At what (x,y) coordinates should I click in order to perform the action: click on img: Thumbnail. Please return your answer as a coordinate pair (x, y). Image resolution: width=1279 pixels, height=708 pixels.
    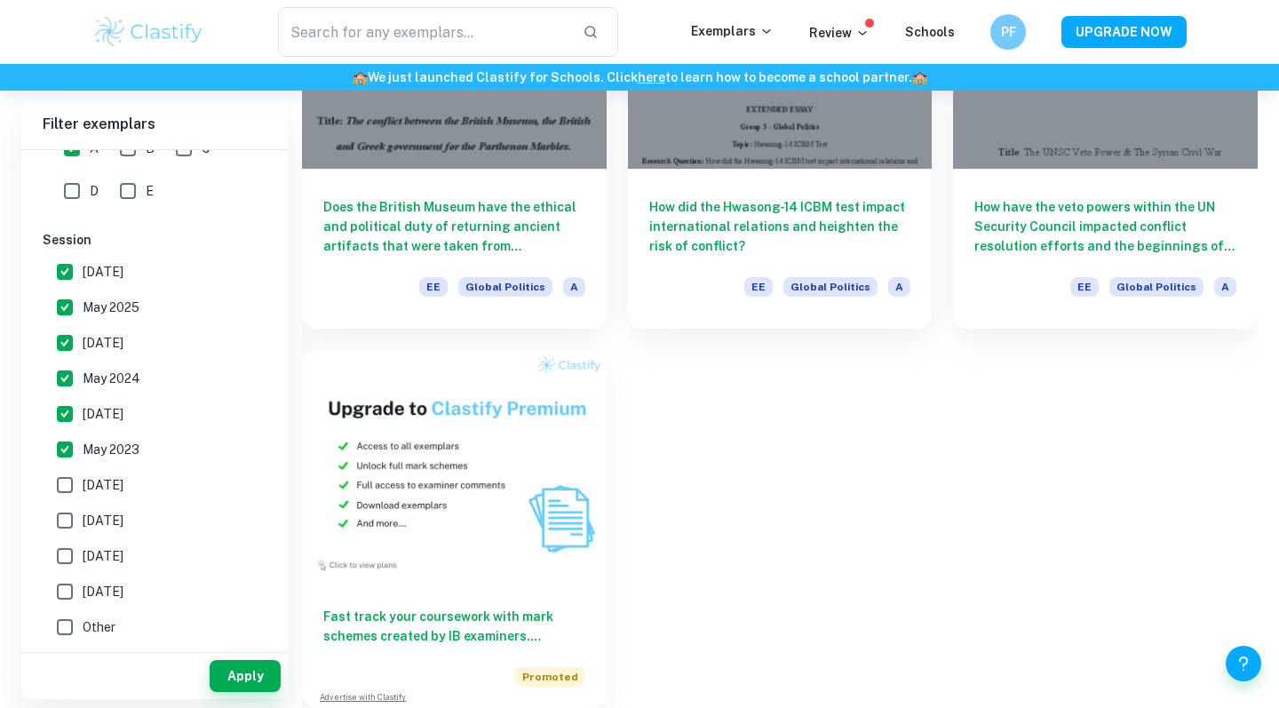
    Looking at the image, I should click on (454, 464).